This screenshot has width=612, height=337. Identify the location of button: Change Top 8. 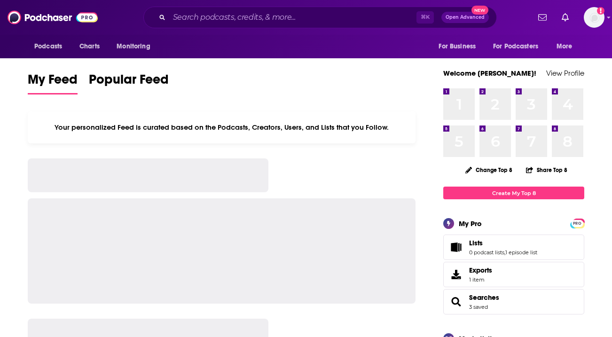
(489, 170).